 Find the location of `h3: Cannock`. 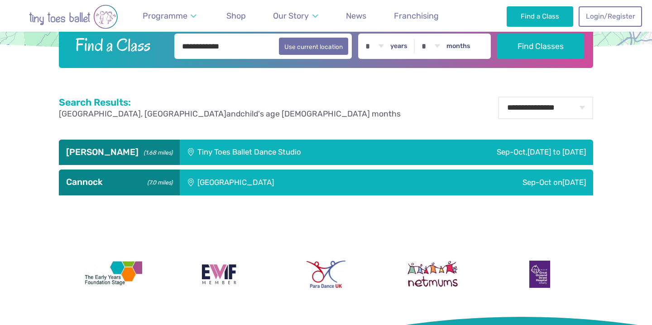

h3: Cannock is located at coordinates (119, 182).